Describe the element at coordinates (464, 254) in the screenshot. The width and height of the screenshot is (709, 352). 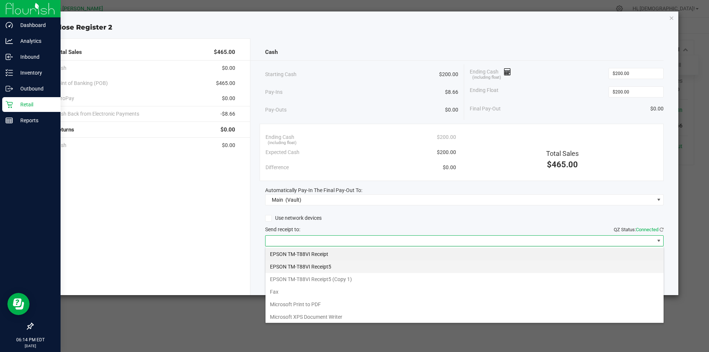
I see `li: EPSON TM-T88VI Receipt` at that location.